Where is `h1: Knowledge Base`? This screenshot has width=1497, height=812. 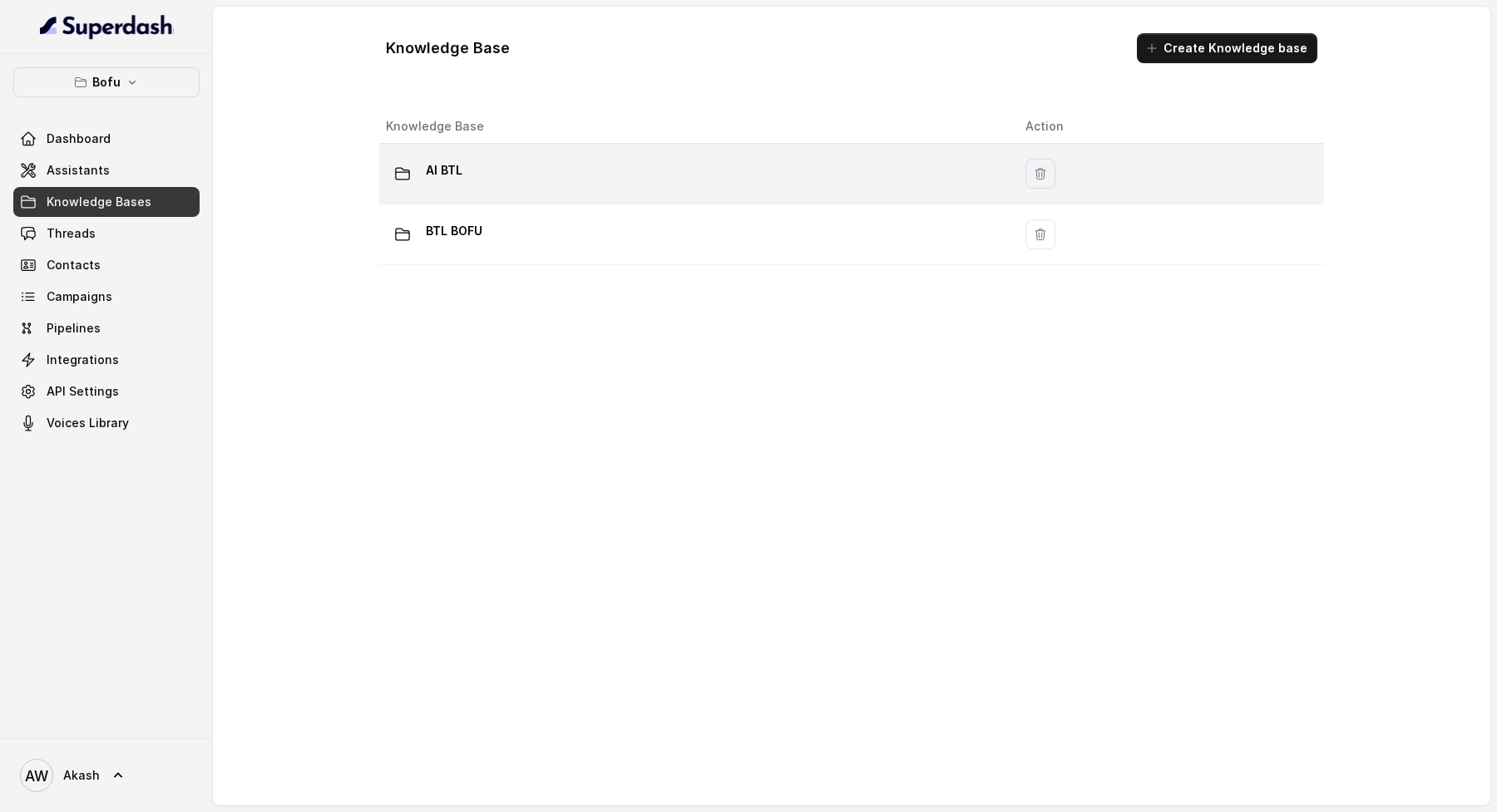
h1: Knowledge Base is located at coordinates (447, 48).